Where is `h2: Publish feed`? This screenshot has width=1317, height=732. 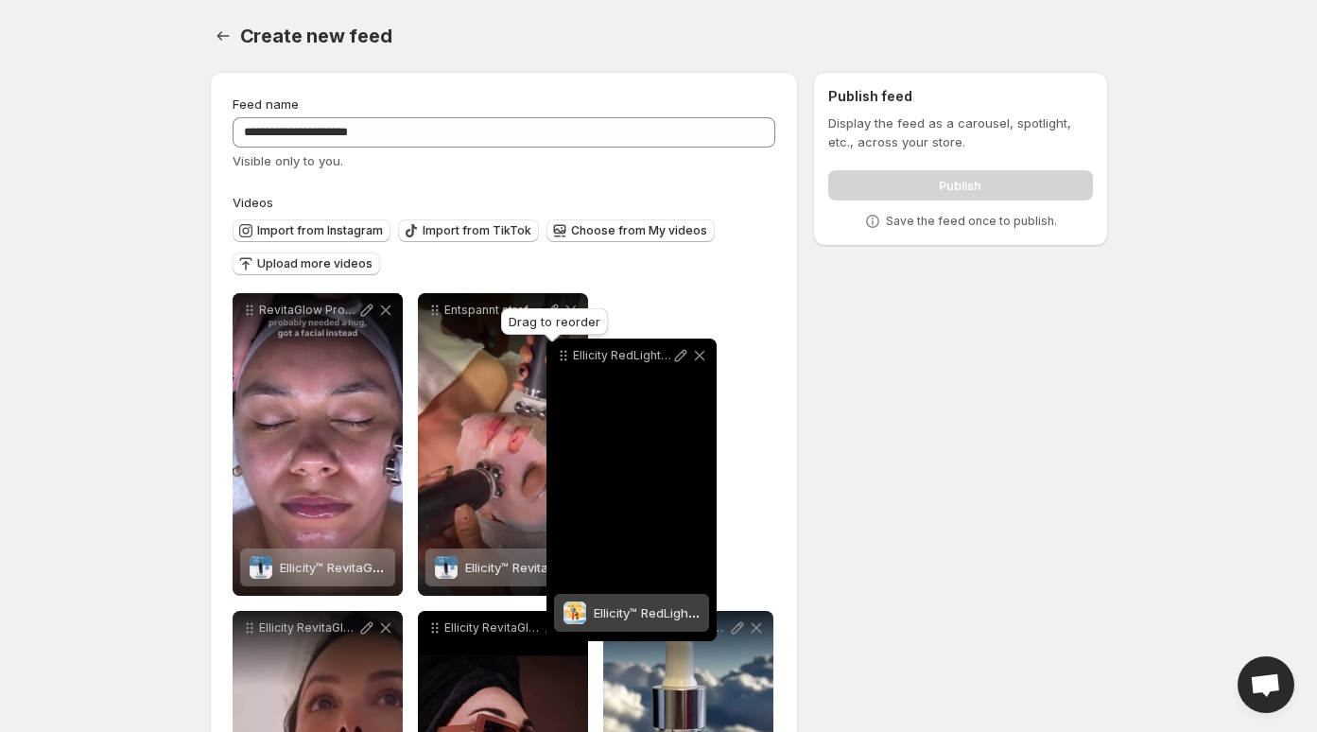 h2: Publish feed is located at coordinates (960, 96).